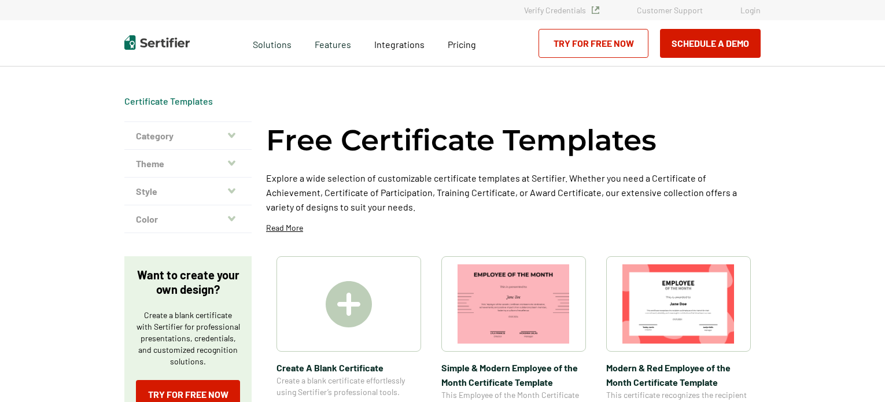 This screenshot has width=885, height=402. I want to click on a: Login, so click(750, 10).